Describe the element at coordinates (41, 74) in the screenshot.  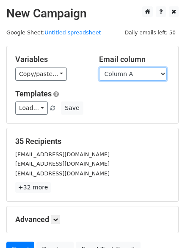
I see `a: Copy/paste...` at that location.